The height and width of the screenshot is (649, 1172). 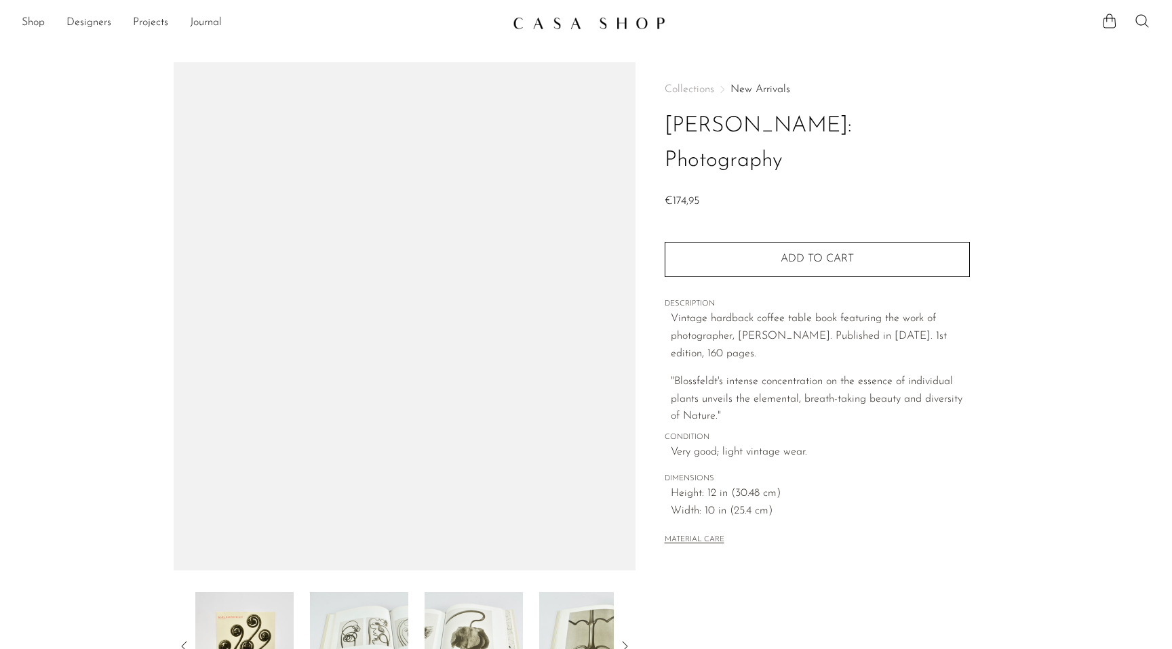 What do you see at coordinates (820, 512) in the screenshot?
I see `span: Width: 10 in (25.4 cm)` at bounding box center [820, 512].